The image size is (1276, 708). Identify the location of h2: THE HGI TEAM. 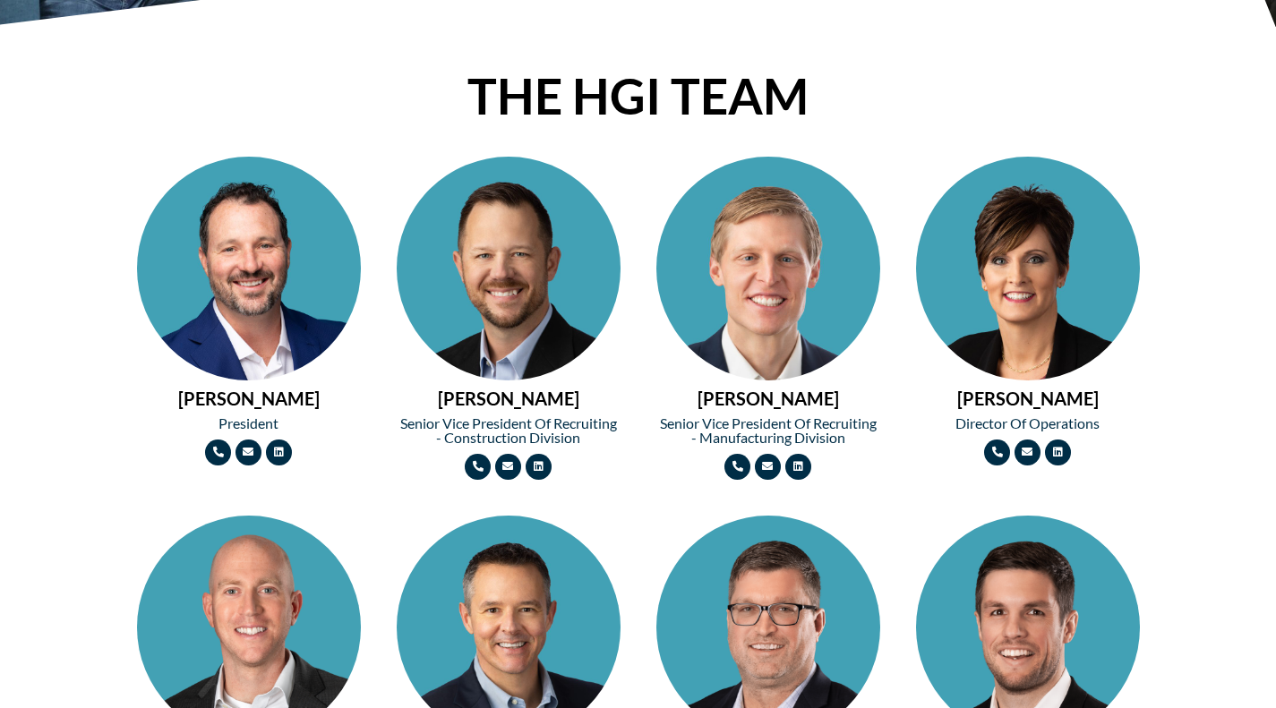
(638, 96).